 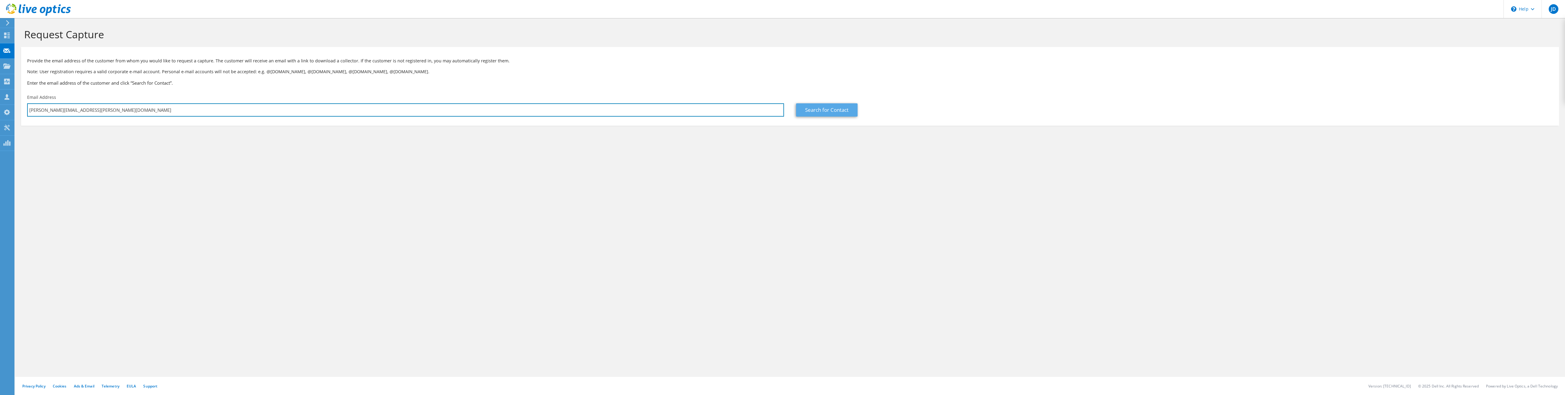 I want to click on h1: Request Capture, so click(x=789, y=34).